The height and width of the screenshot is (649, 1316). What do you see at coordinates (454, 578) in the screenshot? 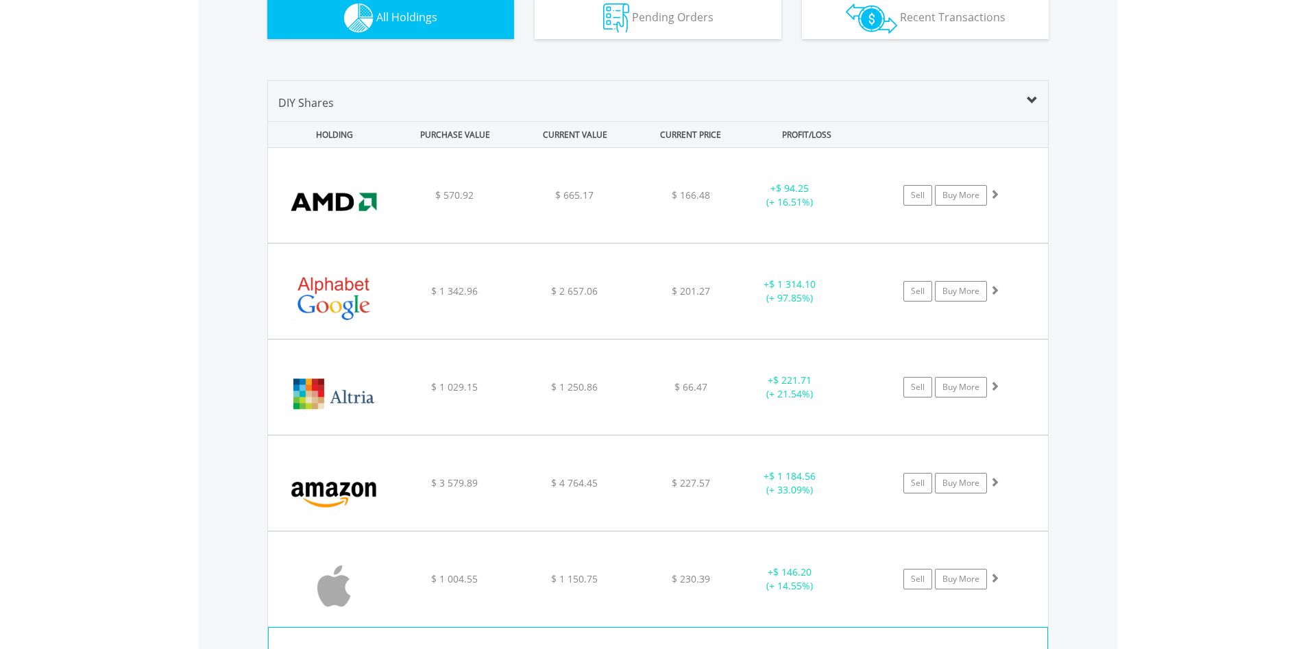
I see `span: $ 1 004.55` at bounding box center [454, 578].